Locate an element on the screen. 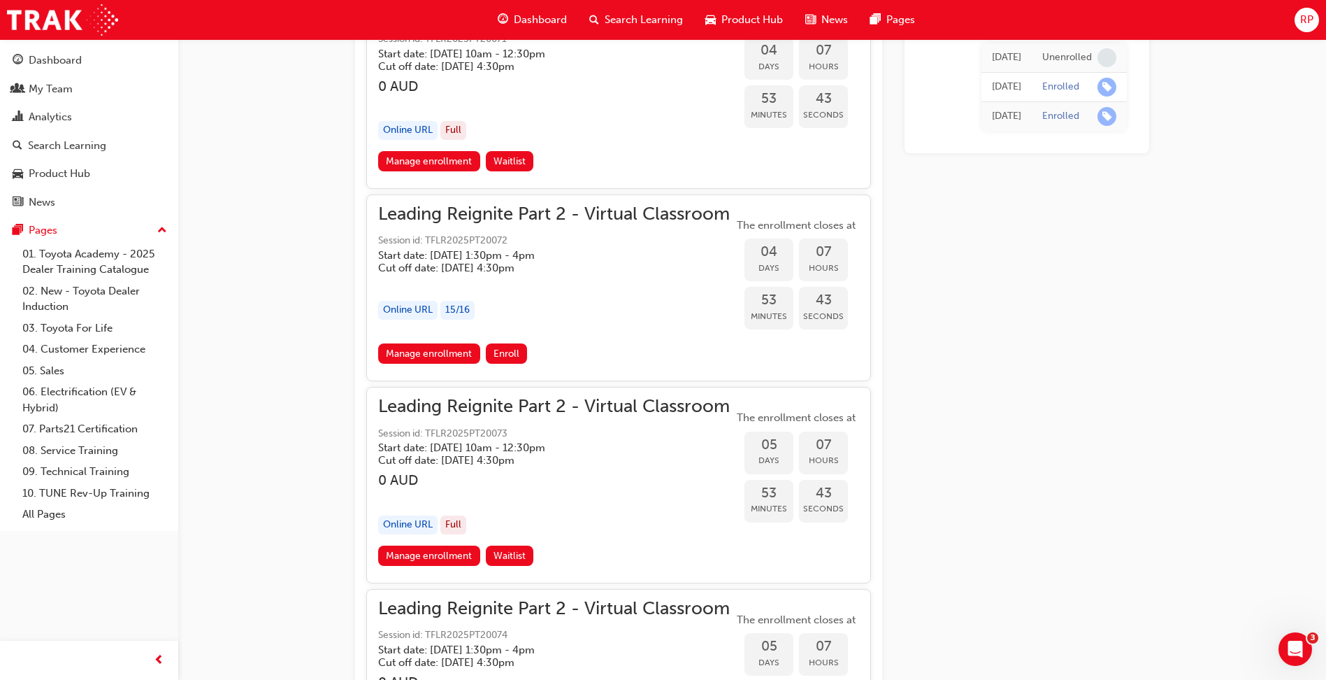  span: 43 is located at coordinates (824, 493).